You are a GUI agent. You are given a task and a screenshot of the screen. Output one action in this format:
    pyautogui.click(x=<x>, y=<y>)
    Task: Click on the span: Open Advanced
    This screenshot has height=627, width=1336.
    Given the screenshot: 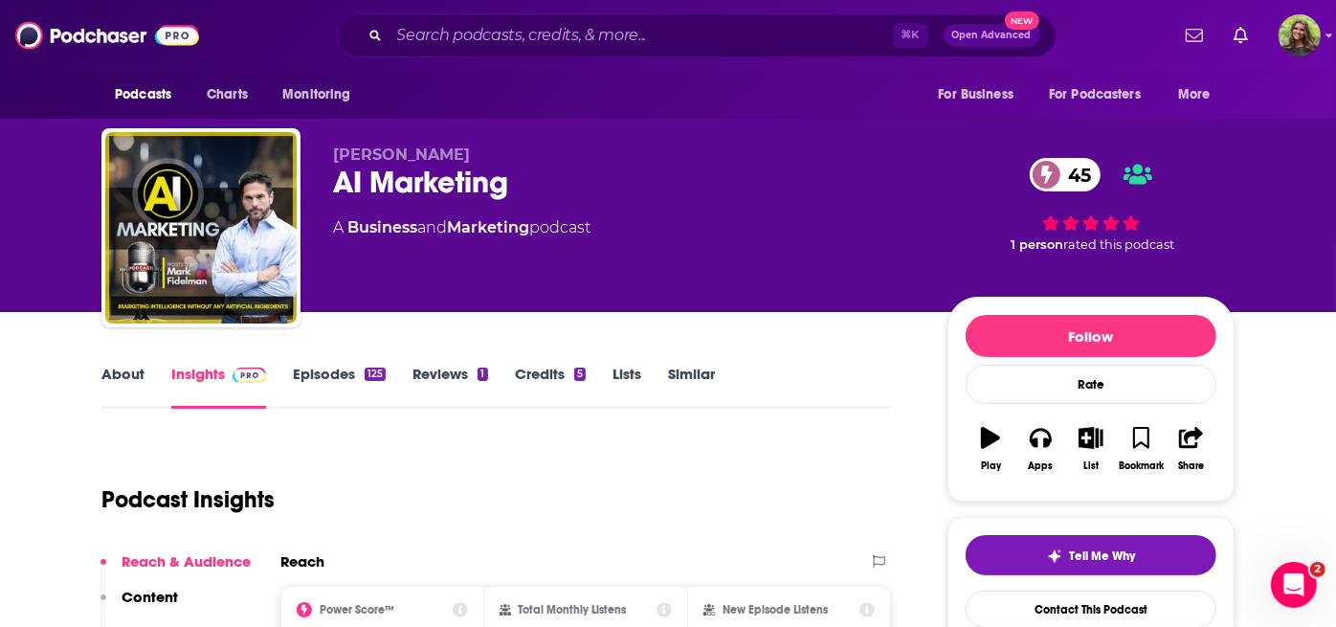 What is the action you would take?
    pyautogui.click(x=992, y=35)
    